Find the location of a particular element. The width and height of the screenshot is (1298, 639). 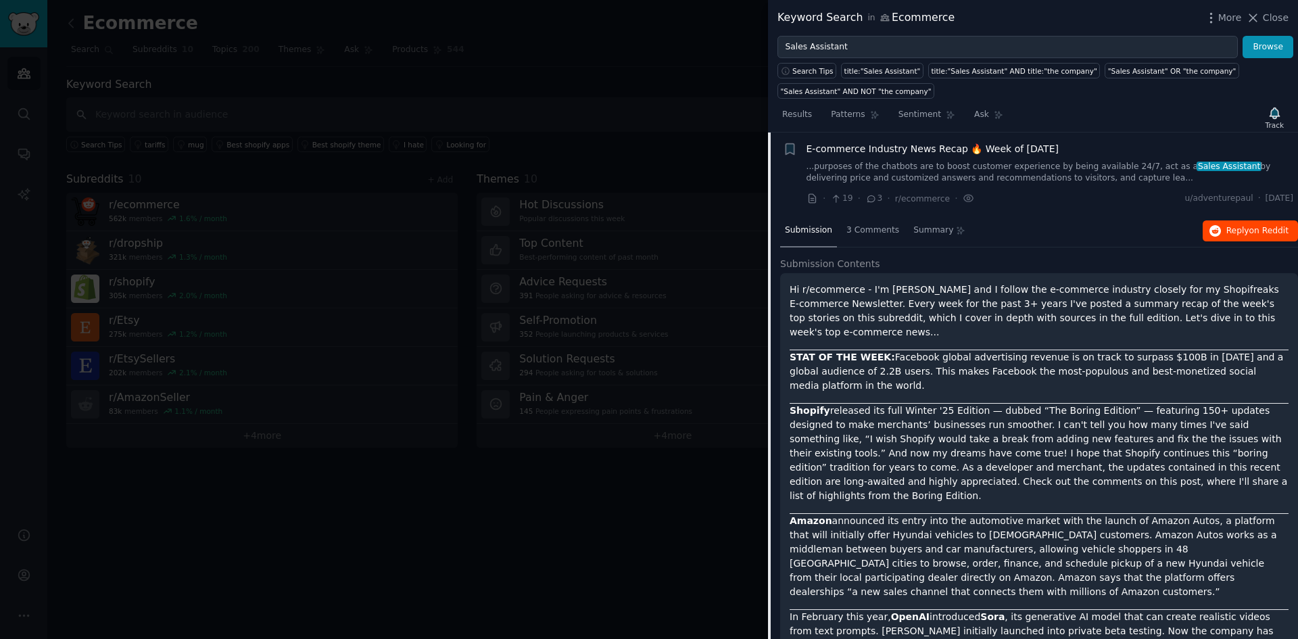

span: Ask is located at coordinates (982, 115).